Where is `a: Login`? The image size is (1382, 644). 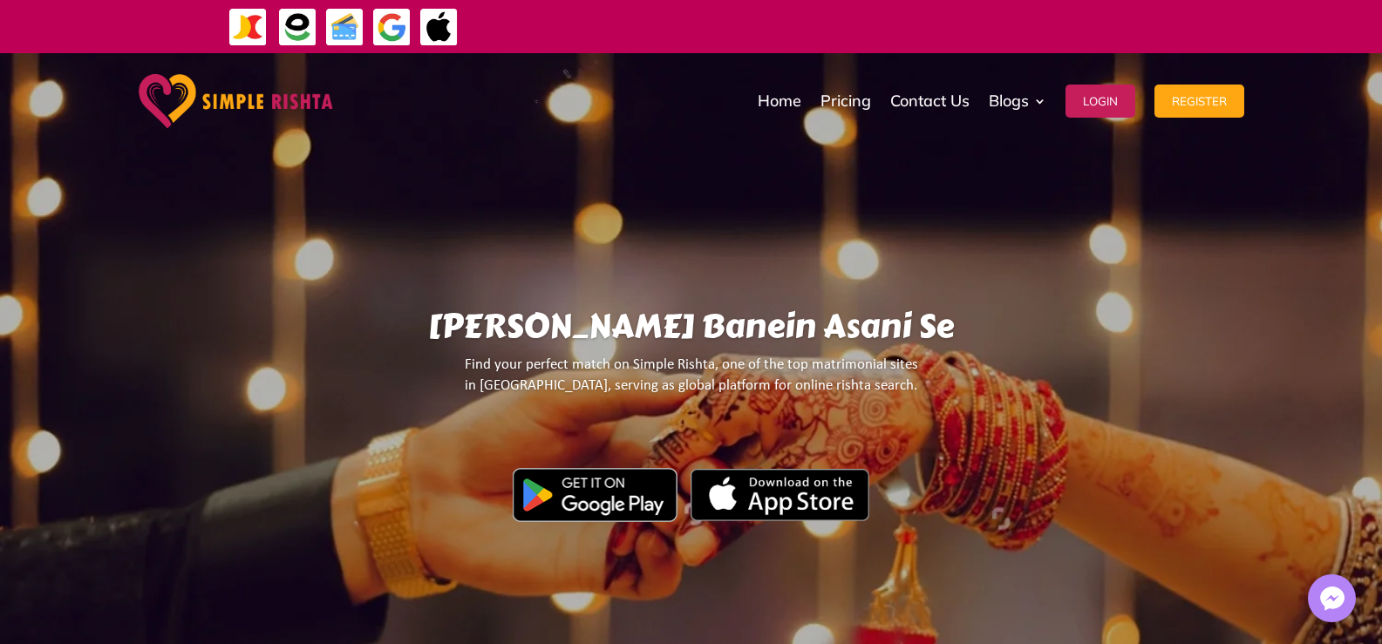
a: Login is located at coordinates (1100, 101).